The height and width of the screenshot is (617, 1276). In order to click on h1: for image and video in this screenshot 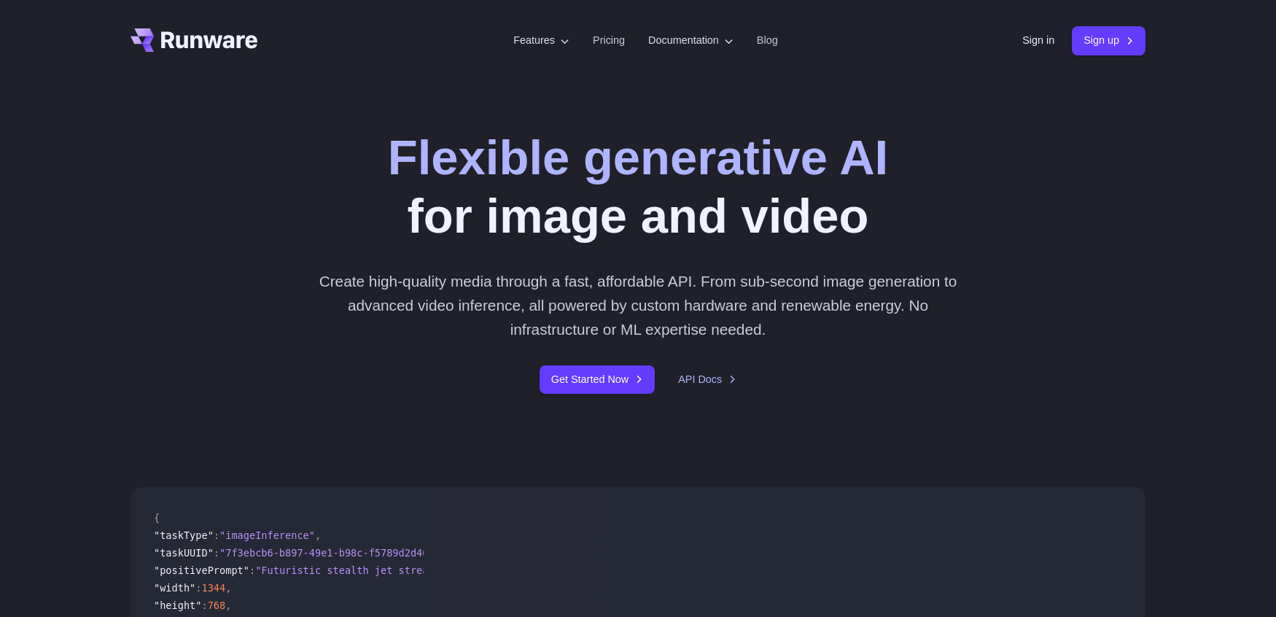, I will do `click(638, 187)`.